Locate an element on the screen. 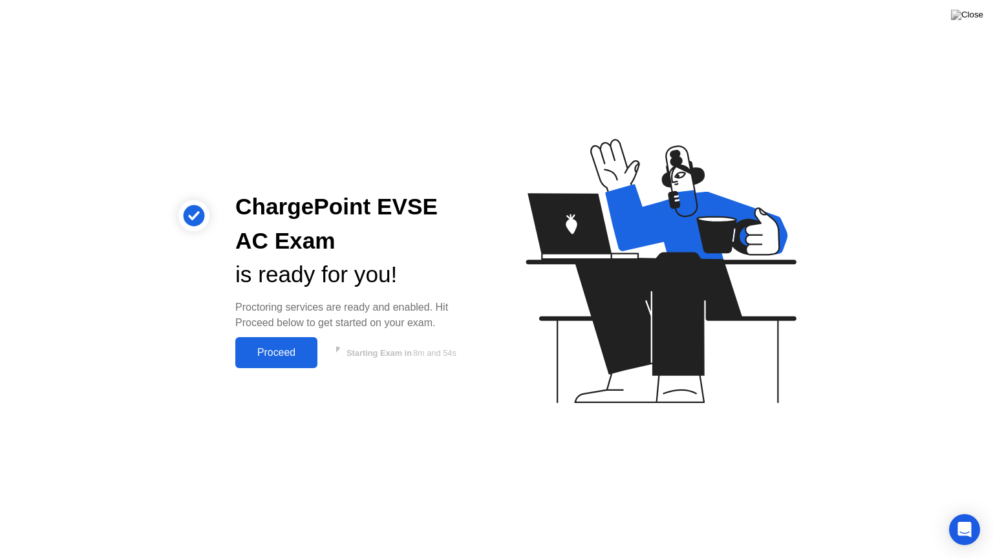  div: Proceed is located at coordinates (276, 353).